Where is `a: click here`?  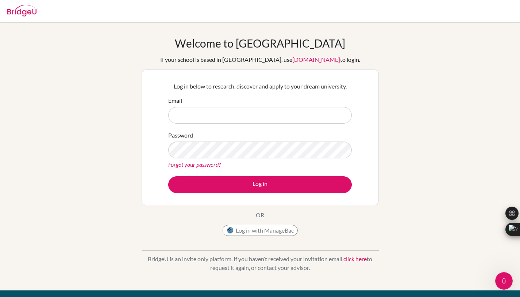
a: click here is located at coordinates (355, 258).